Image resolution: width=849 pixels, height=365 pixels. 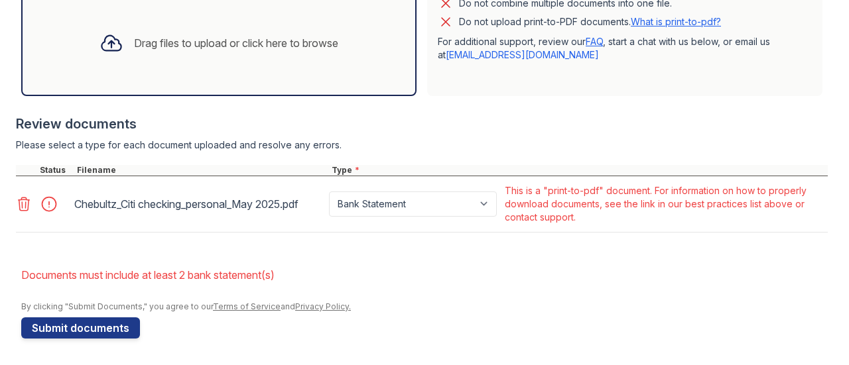 What do you see at coordinates (202, 170) in the screenshot?
I see `div: Filename` at bounding box center [202, 170].